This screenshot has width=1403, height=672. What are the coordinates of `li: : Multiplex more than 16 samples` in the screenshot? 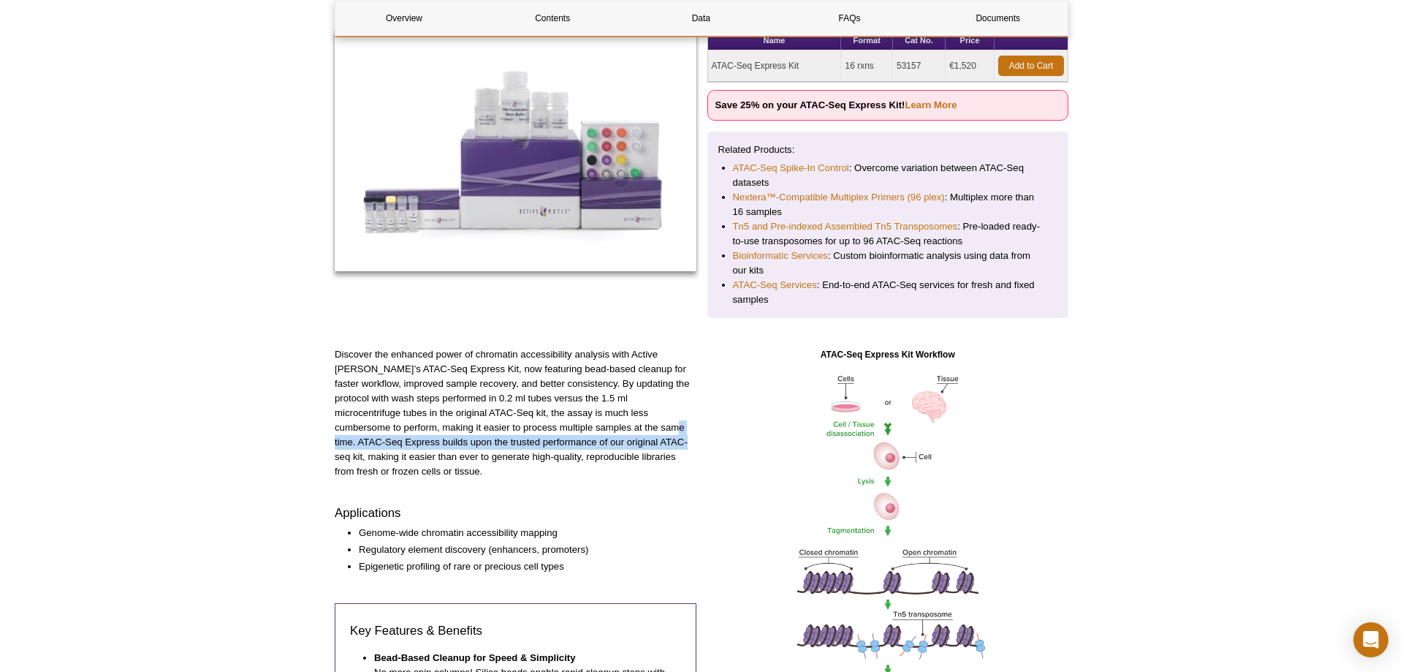 It's located at (888, 205).